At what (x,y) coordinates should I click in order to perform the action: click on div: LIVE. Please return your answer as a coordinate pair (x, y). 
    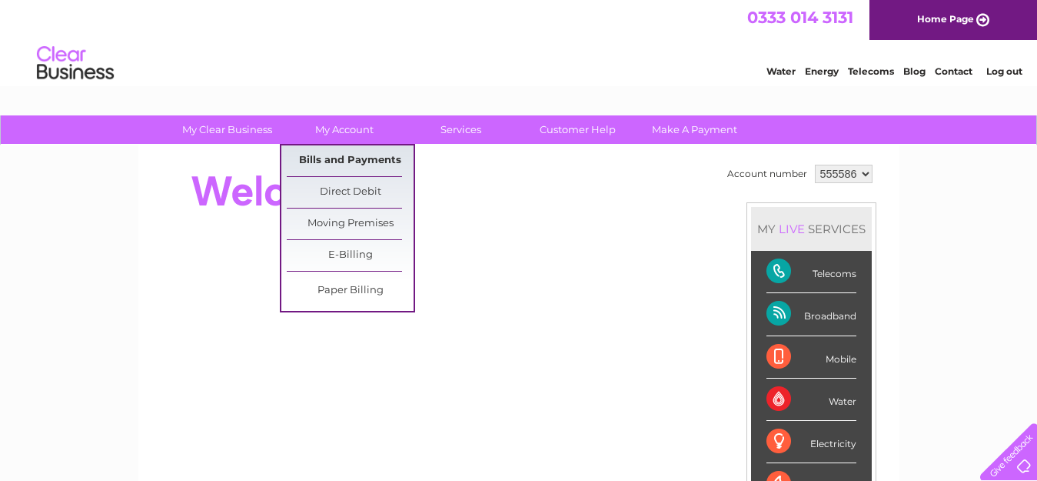
    Looking at the image, I should click on (792, 228).